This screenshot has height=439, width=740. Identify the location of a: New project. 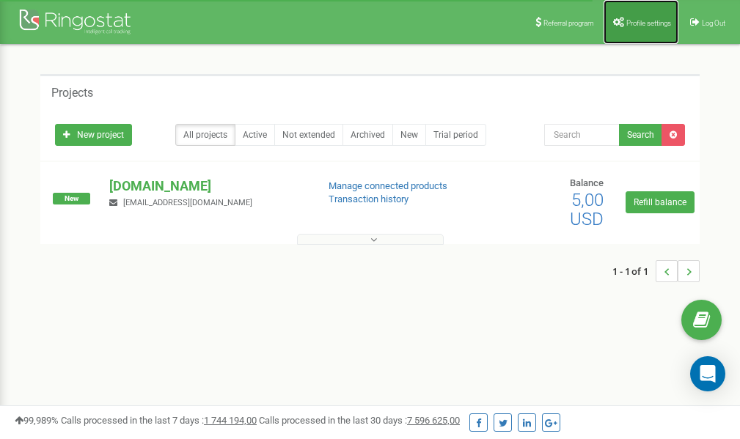
(93, 135).